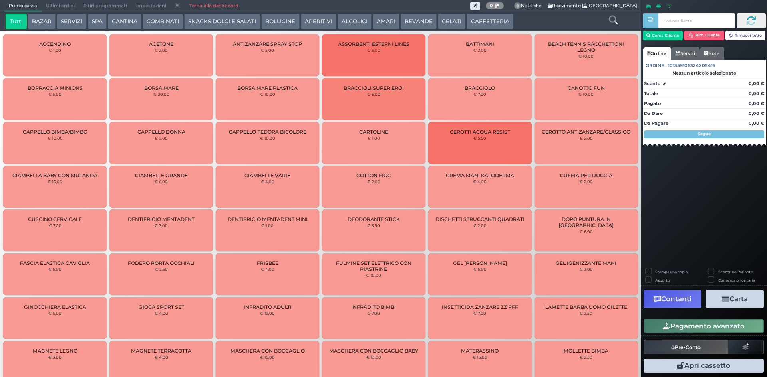  Describe the element at coordinates (151, 6) in the screenshot. I see `span: Impostazioni` at that location.